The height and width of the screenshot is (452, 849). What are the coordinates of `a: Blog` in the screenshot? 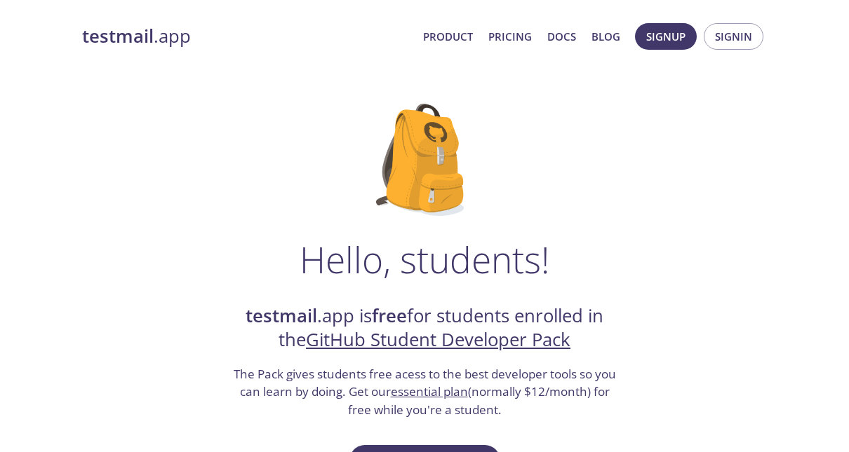 It's located at (605, 36).